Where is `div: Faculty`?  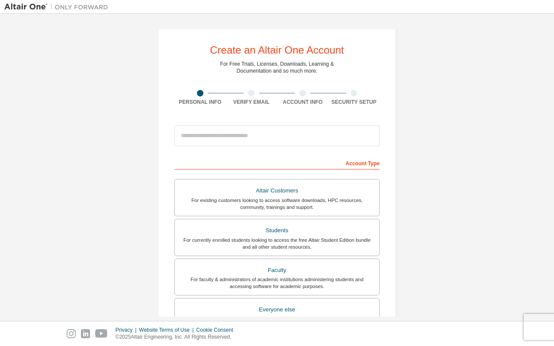
div: Faculty is located at coordinates (277, 271).